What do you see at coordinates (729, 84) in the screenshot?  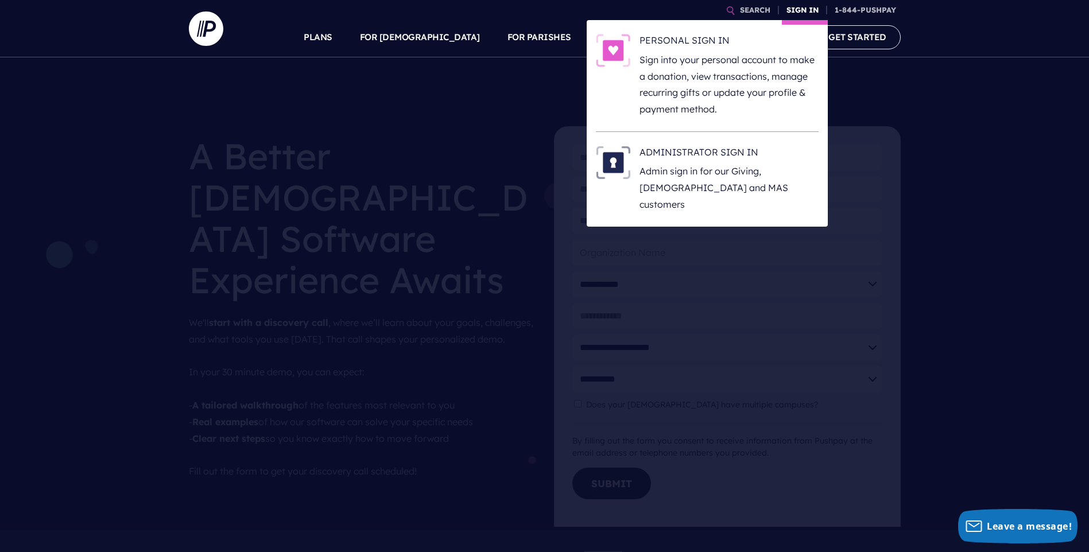 I see `p: Sign into your personal account to make a donation, view transactions, manage recurring gifts or ...` at bounding box center [729, 84].